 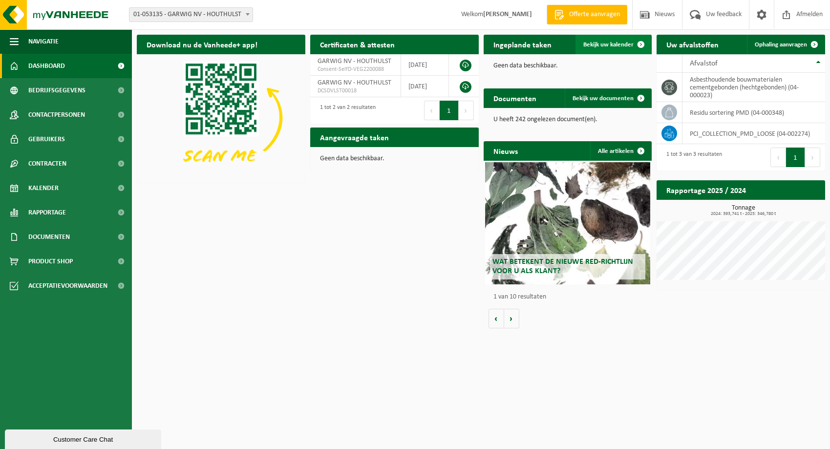 What do you see at coordinates (355, 91) in the screenshot?
I see `span: DCSDVLST00018` at bounding box center [355, 91].